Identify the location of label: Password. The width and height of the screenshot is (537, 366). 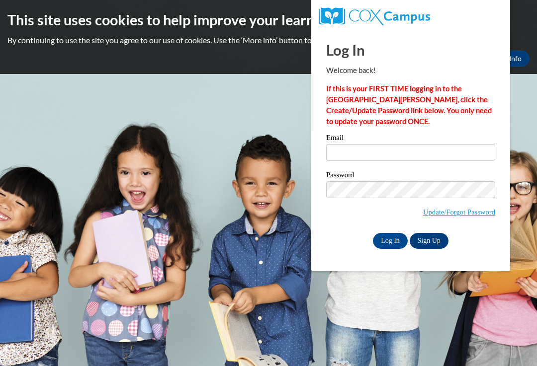
(411, 176).